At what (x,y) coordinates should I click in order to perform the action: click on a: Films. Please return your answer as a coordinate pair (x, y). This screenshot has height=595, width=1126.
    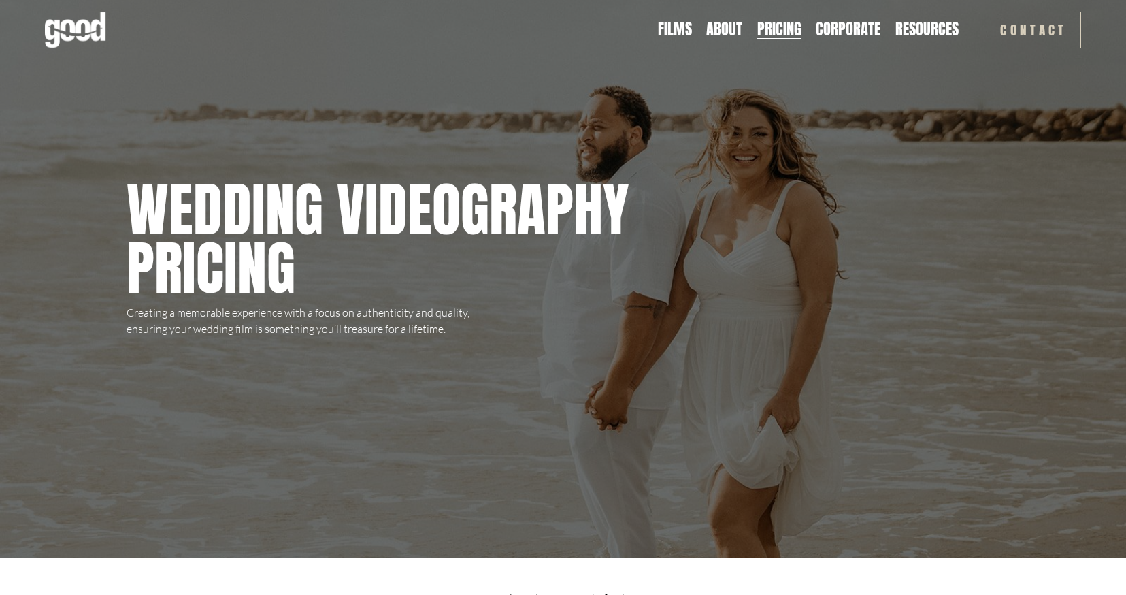
    Looking at the image, I should click on (675, 29).